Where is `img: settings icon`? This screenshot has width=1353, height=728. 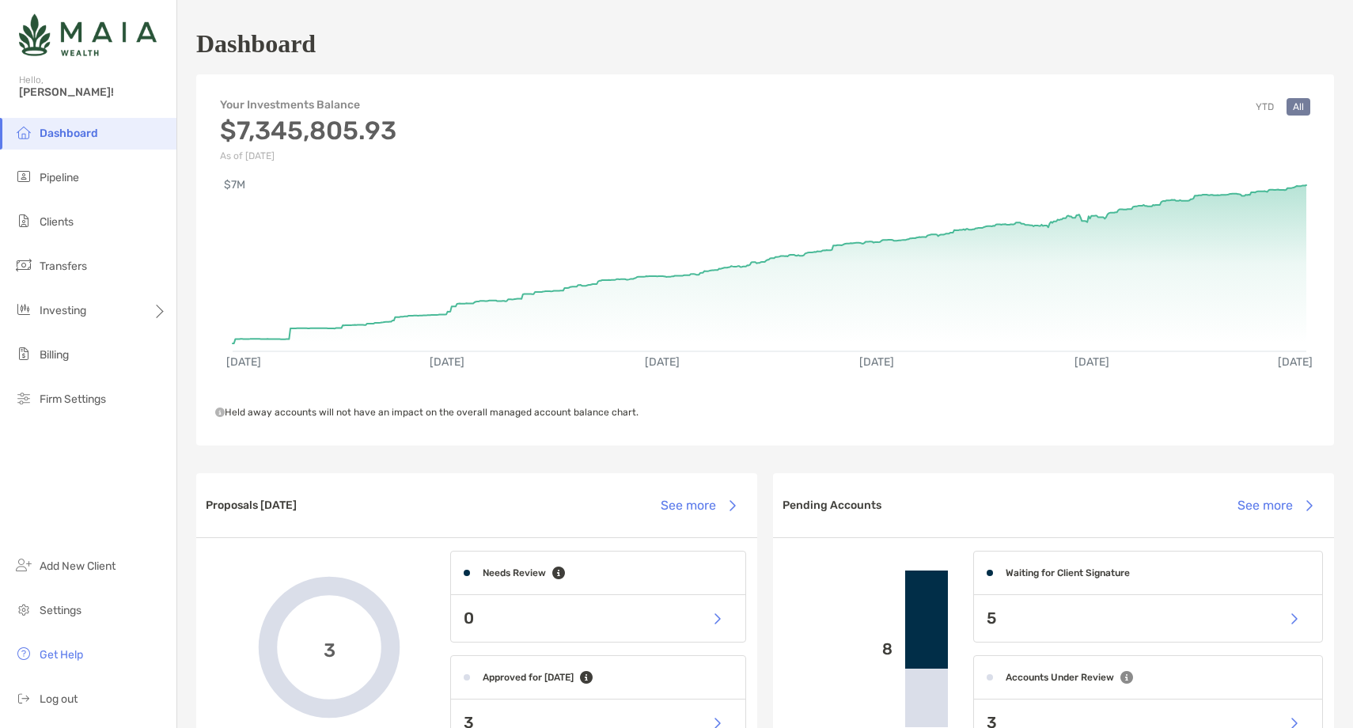
img: settings icon is located at coordinates (24, 609).